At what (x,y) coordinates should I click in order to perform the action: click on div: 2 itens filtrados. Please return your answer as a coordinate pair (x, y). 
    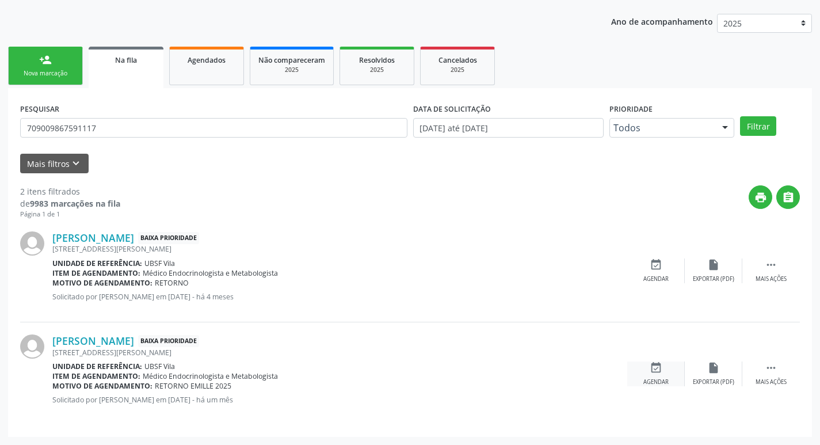
    Looking at the image, I should click on (70, 191).